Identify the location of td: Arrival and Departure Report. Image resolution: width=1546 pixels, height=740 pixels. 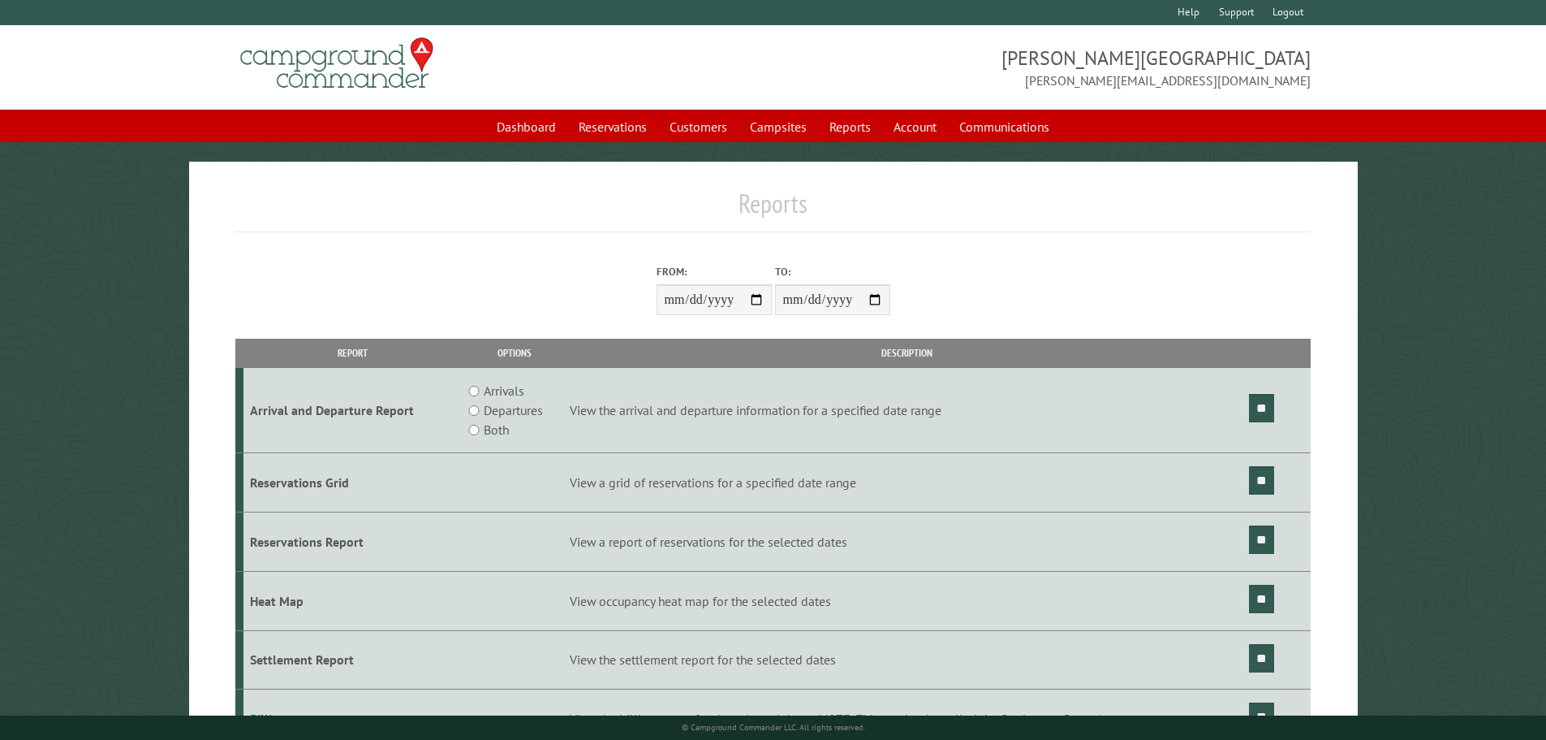
(352, 410).